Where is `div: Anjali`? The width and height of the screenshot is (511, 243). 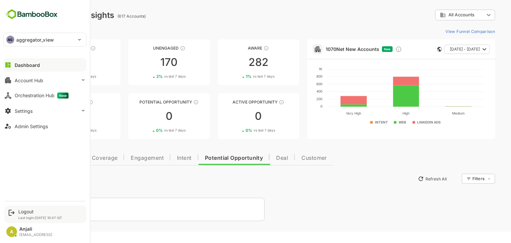
div: Anjali is located at coordinates (36, 229).